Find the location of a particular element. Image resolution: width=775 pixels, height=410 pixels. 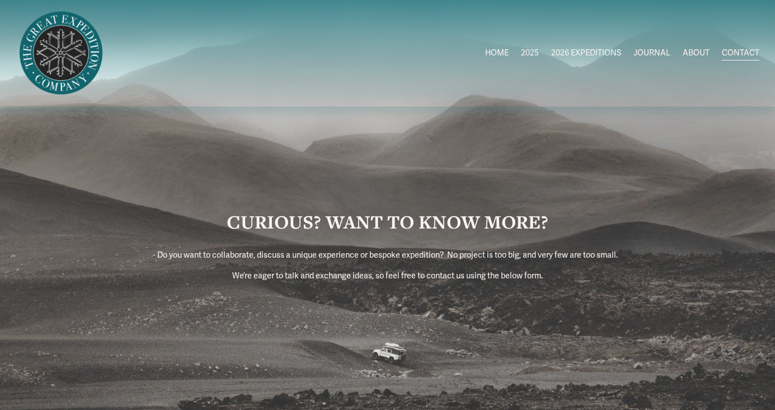

a: CONTACT is located at coordinates (741, 53).